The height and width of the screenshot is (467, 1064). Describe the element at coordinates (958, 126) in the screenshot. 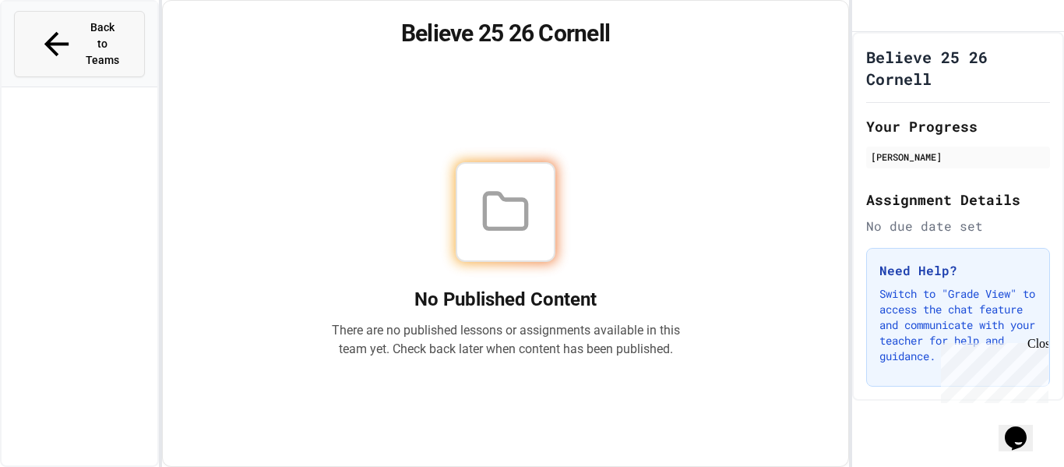

I see `h2: Your Progress` at that location.